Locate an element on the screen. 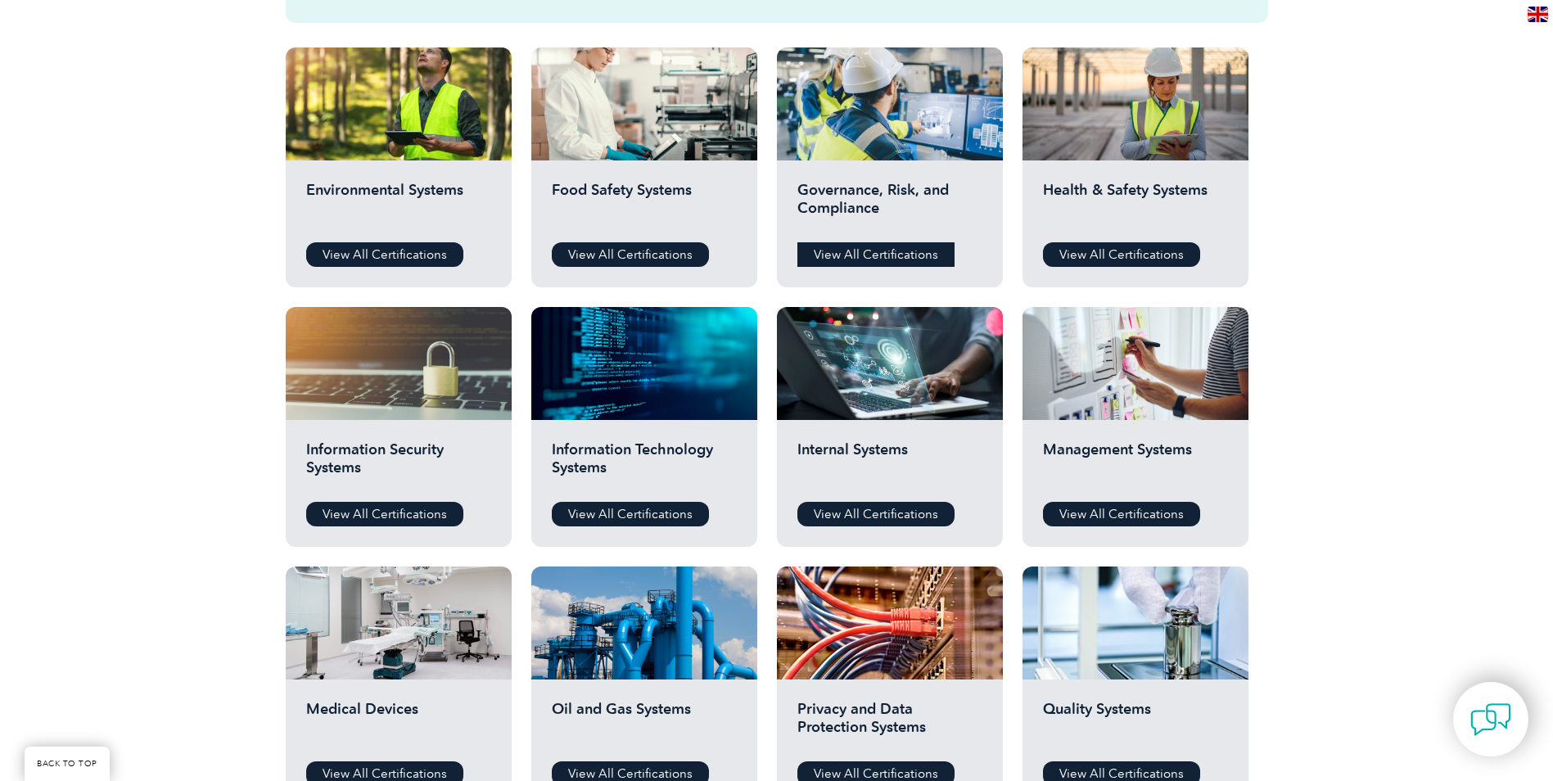 The height and width of the screenshot is (781, 1553). h2: Information Security Systems is located at coordinates (399, 465).